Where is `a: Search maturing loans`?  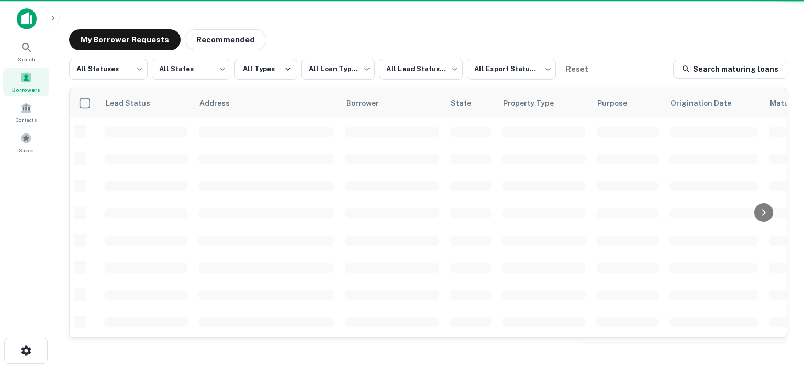 a: Search maturing loans is located at coordinates (730, 69).